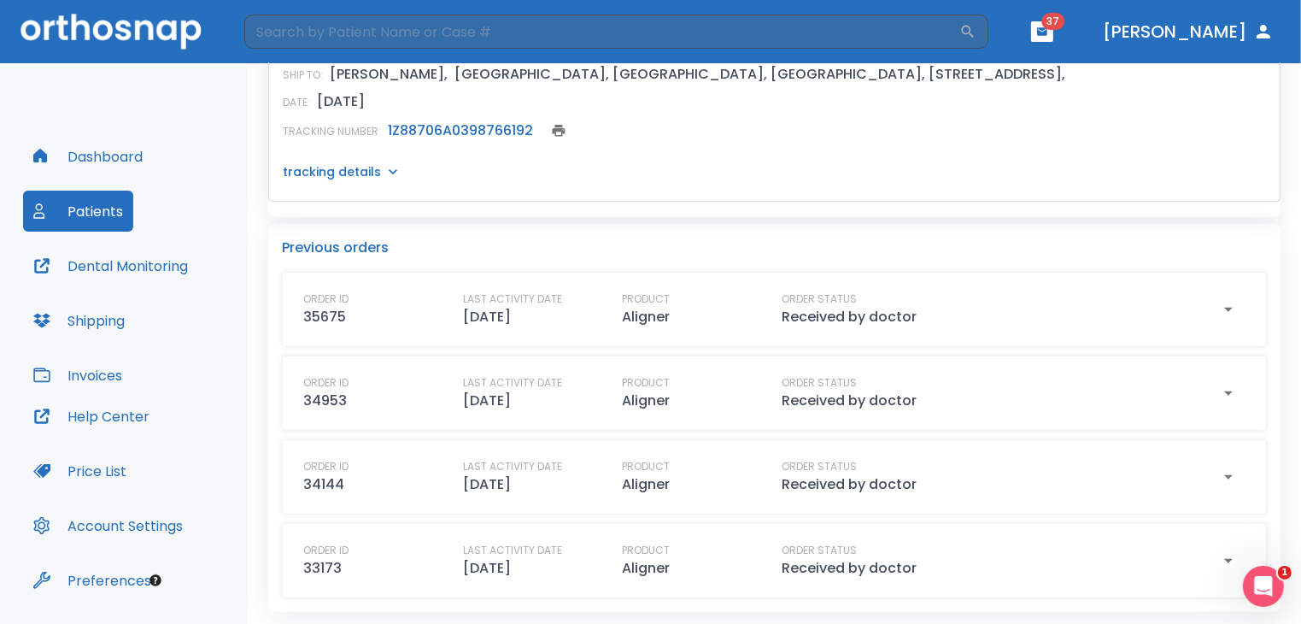  What do you see at coordinates (78, 375) in the screenshot?
I see `a: Invoices` at bounding box center [78, 375].